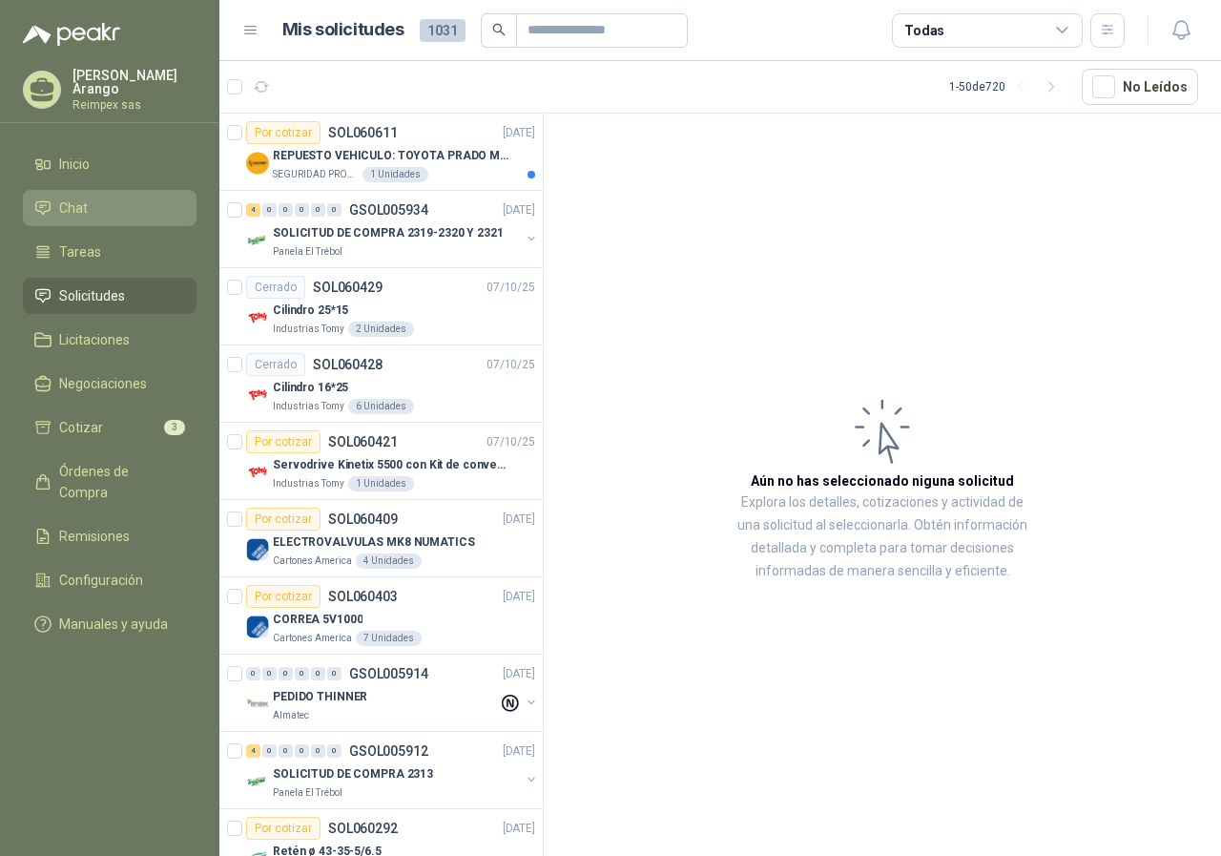 The width and height of the screenshot is (1221, 856). Describe the element at coordinates (1007, 87) in the screenshot. I see `div: 1 - 50 de 720` at that location.